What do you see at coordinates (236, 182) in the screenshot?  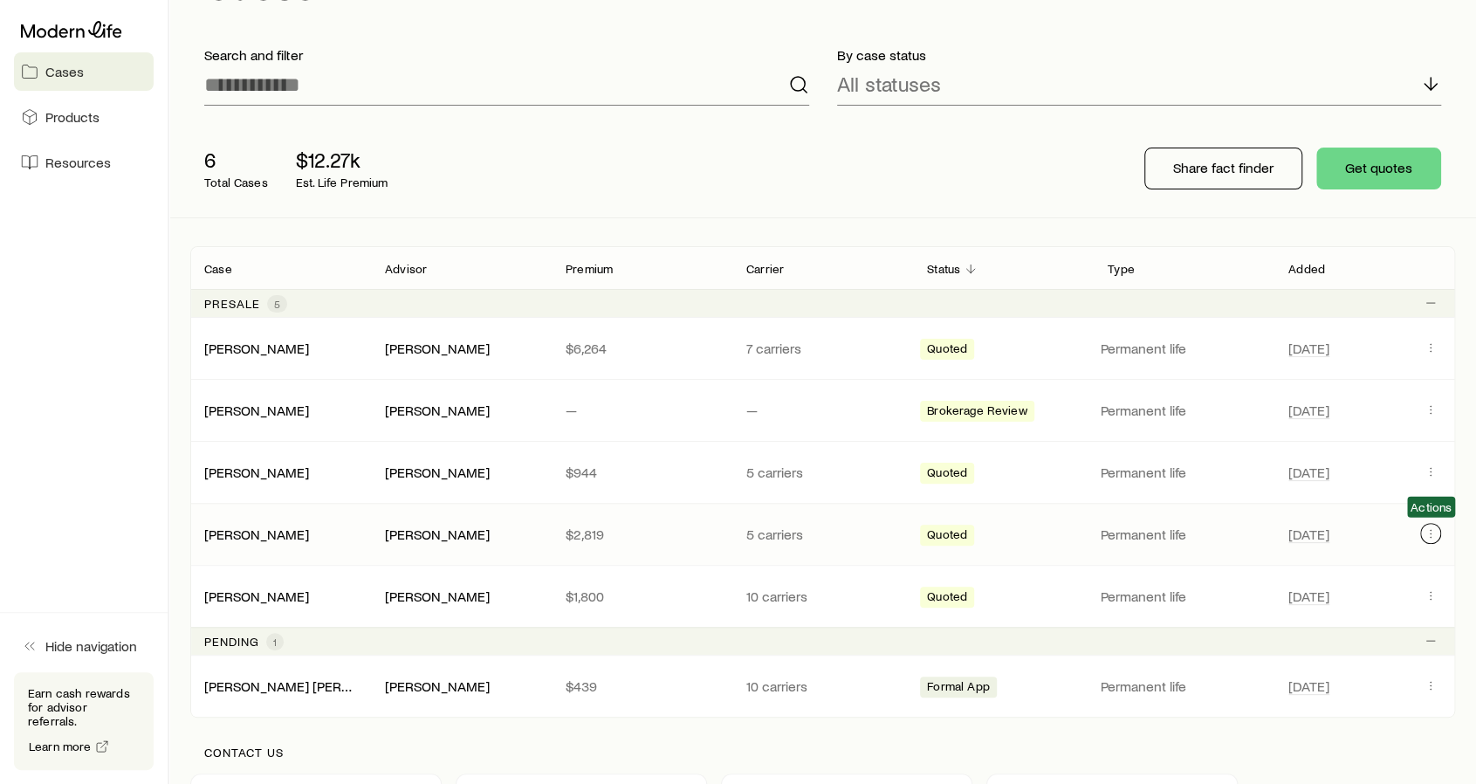 I see `p: Total Cases` at bounding box center [236, 182].